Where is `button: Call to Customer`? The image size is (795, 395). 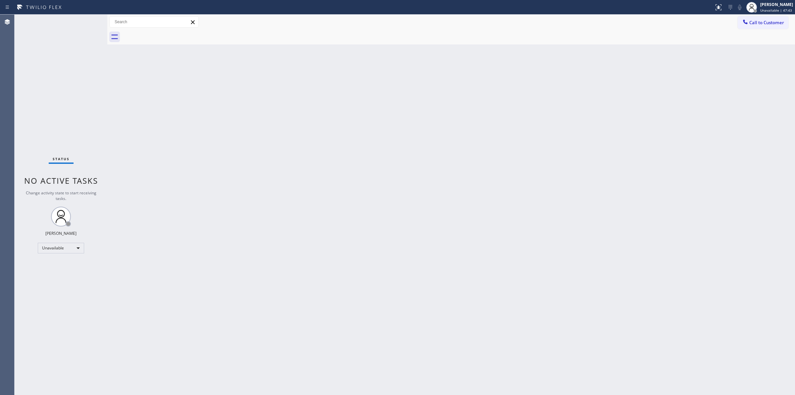
button: Call to Customer is located at coordinates (763, 23).